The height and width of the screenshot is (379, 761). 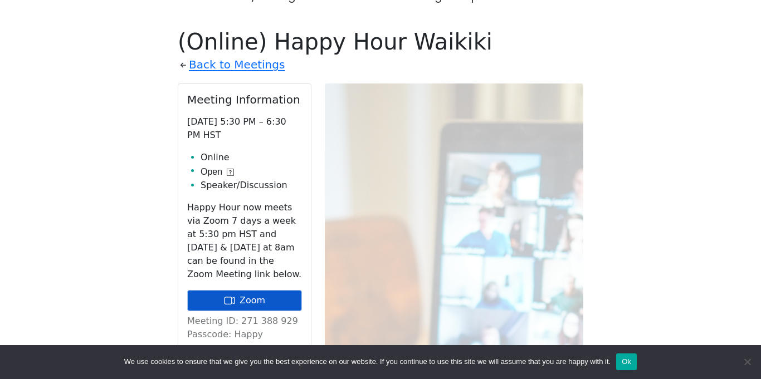 I want to click on h1: (Online) Happy Hour Waikiki, so click(x=381, y=42).